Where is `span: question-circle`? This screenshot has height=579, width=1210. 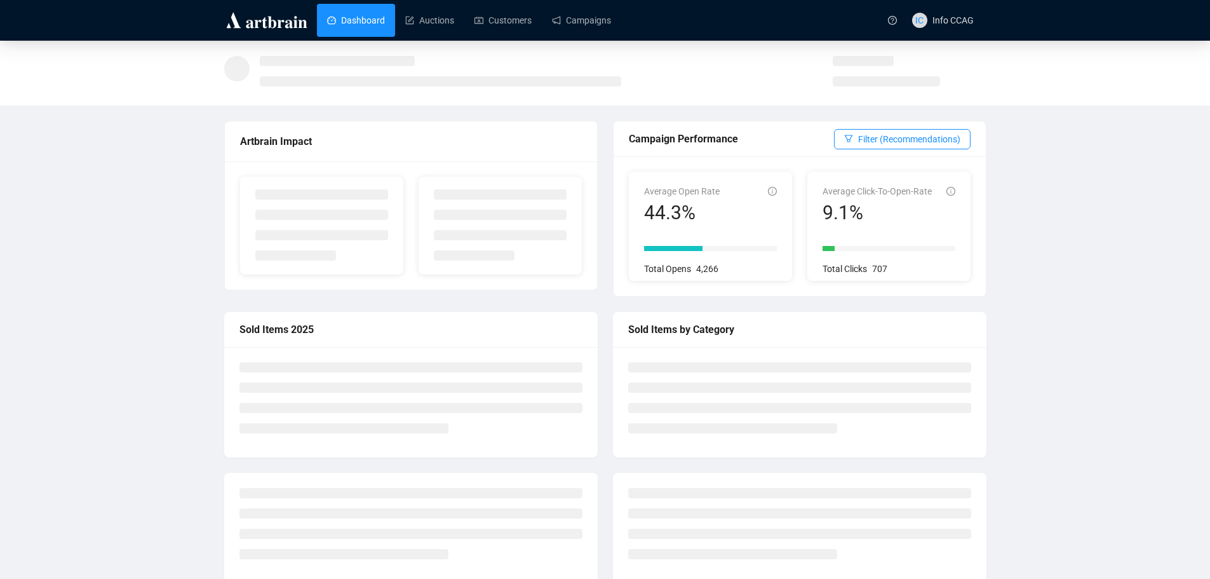 span: question-circle is located at coordinates (893, 20).